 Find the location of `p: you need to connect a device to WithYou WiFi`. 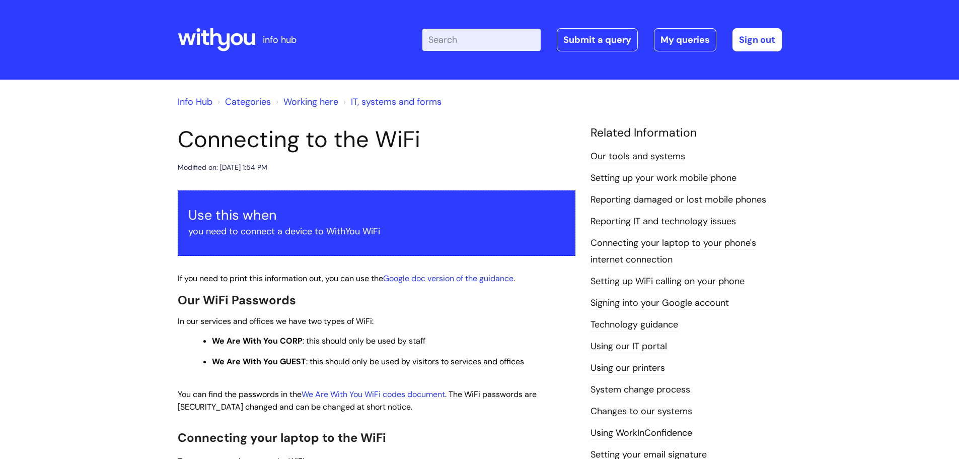

p: you need to connect a device to WithYou WiFi is located at coordinates (377, 231).